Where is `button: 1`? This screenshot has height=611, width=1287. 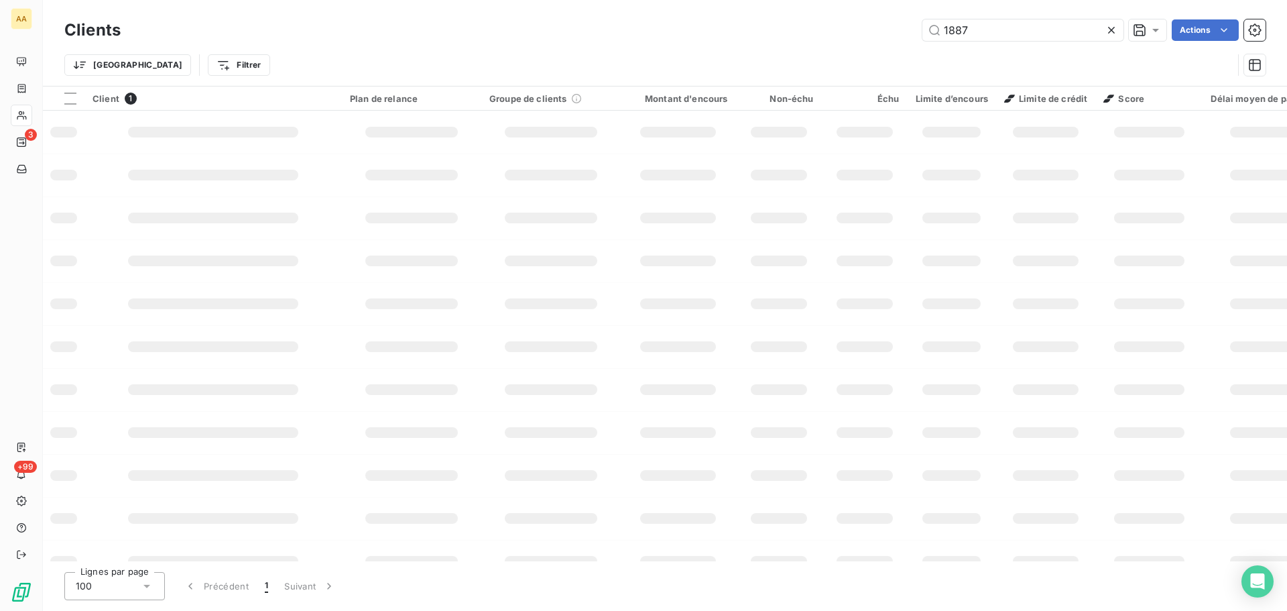
button: 1 is located at coordinates (266, 586).